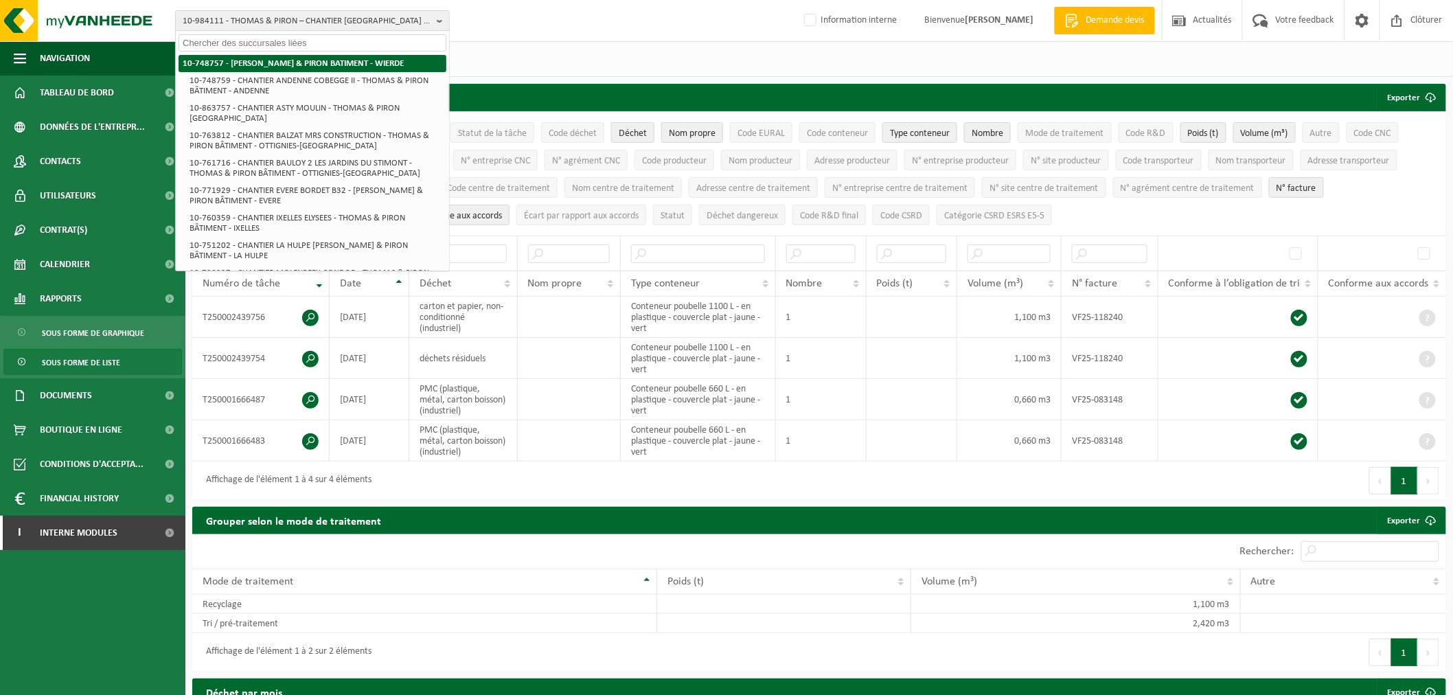 This screenshot has height=695, width=1453. I want to click on td: T250002439756, so click(261, 317).